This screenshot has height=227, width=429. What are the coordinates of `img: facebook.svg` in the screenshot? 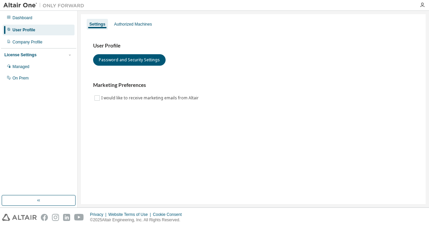 It's located at (44, 218).